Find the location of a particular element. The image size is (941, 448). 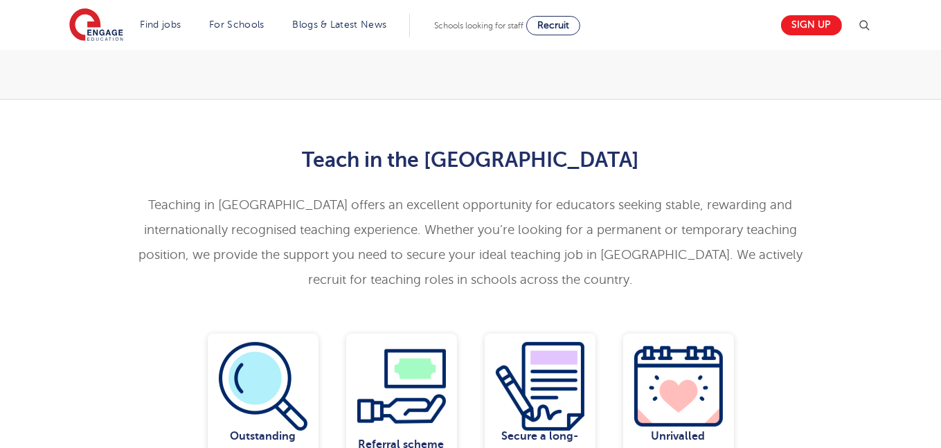

img: Engage Education is located at coordinates (96, 26).